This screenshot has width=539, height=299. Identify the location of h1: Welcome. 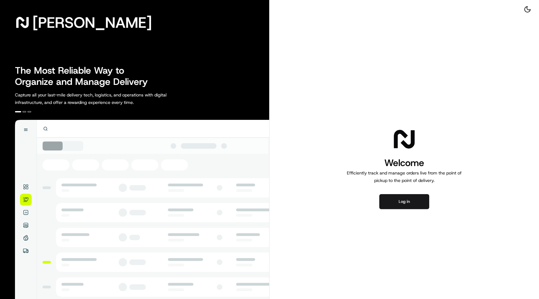
(404, 163).